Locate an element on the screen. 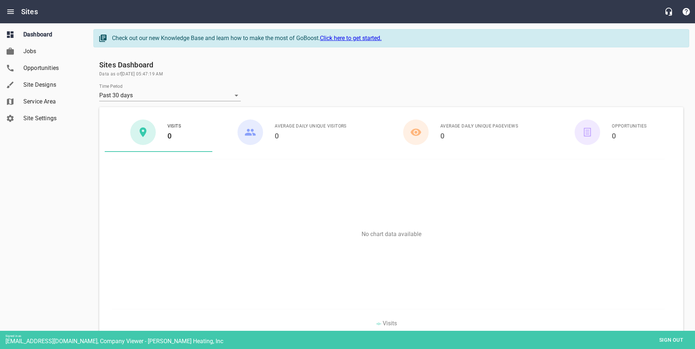 Image resolution: width=695 pixels, height=349 pixels. span: Jobs is located at coordinates (51, 51).